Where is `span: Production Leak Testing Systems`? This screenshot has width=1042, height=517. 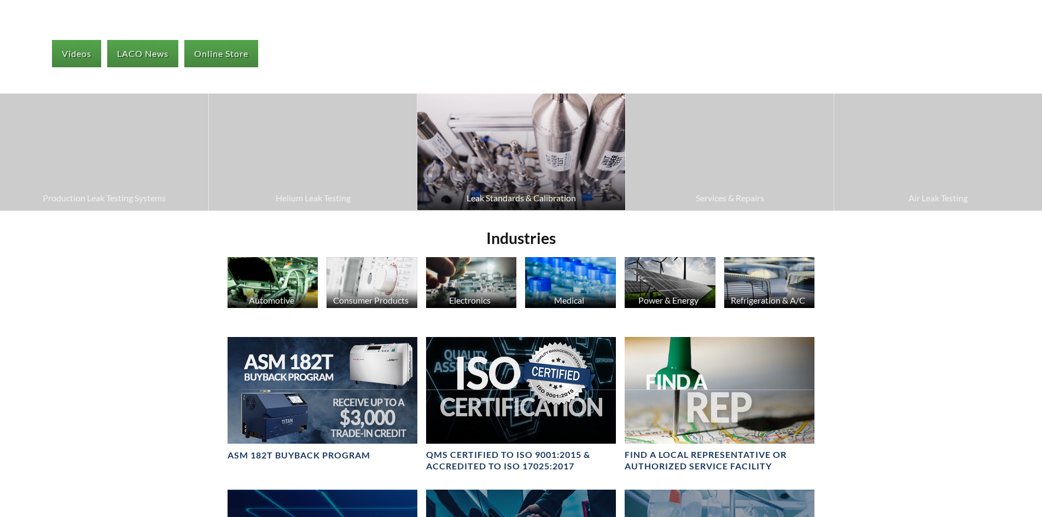 span: Production Leak Testing Systems is located at coordinates (104, 198).